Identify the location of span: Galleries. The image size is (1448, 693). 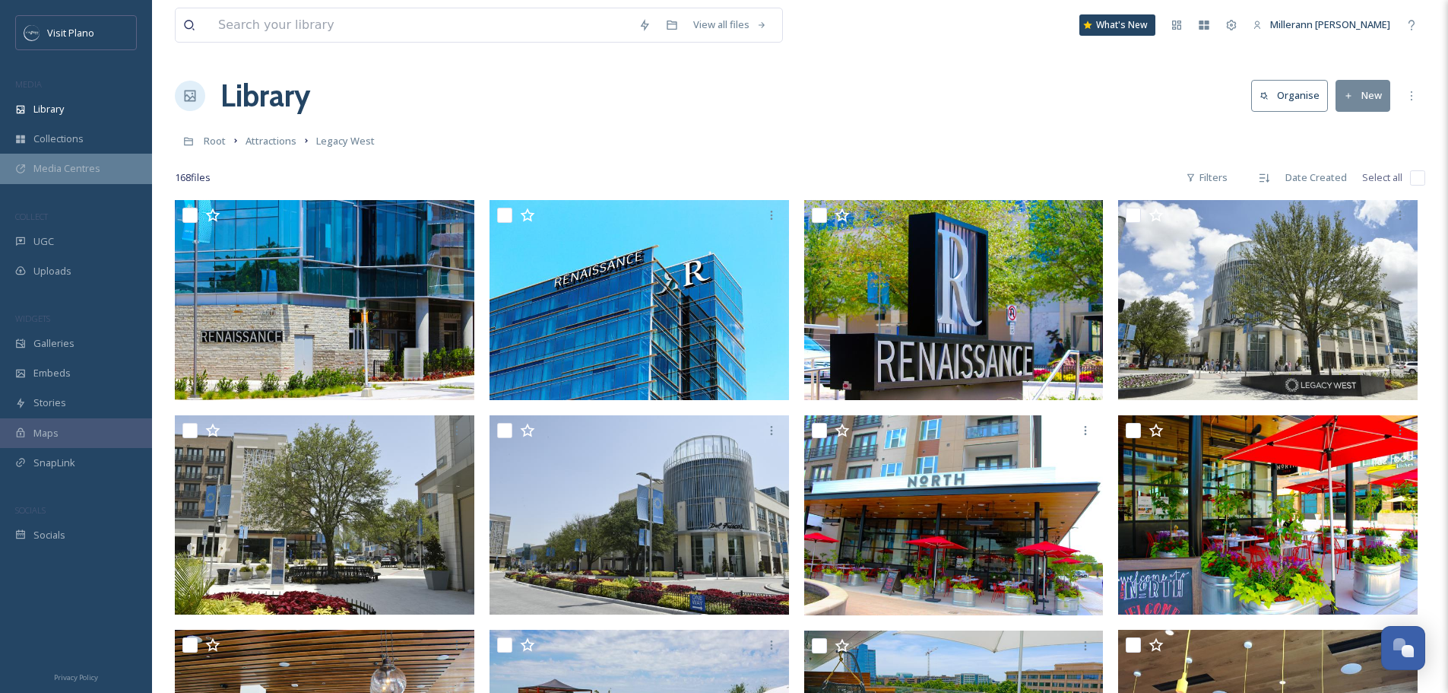
(54, 343).